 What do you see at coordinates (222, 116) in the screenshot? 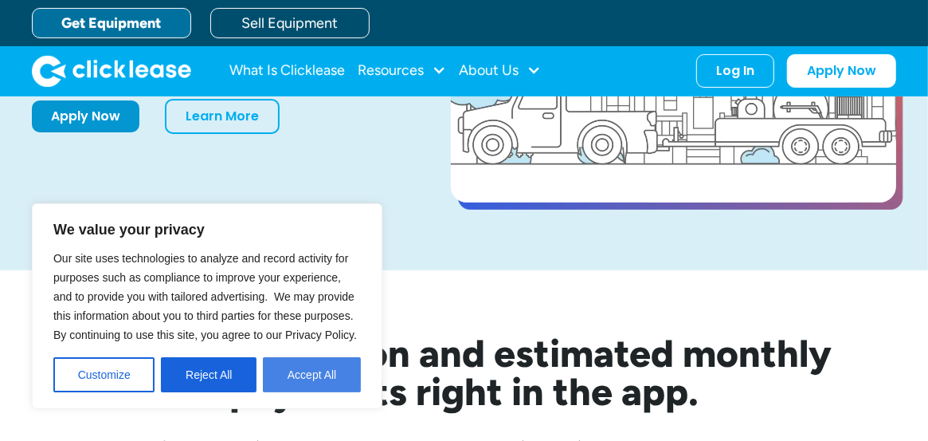
I see `a: Learn More` at bounding box center [222, 116].